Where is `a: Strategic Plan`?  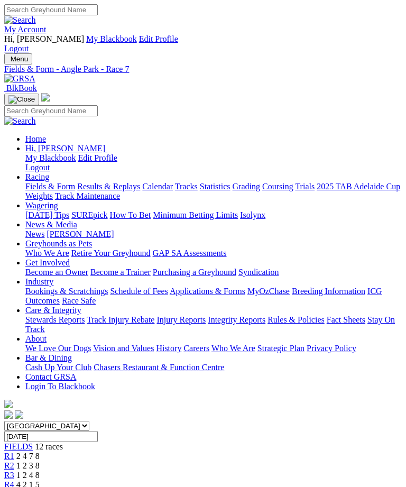 a: Strategic Plan is located at coordinates (281, 348).